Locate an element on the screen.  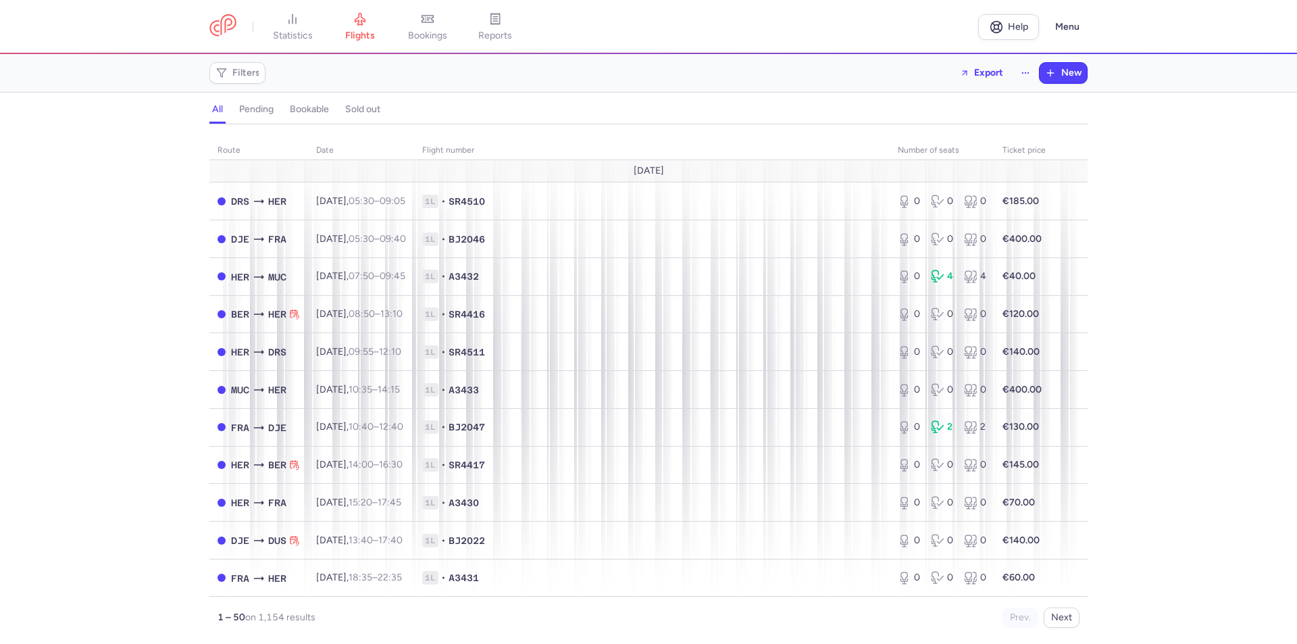
button: Filters is located at coordinates (237, 73).